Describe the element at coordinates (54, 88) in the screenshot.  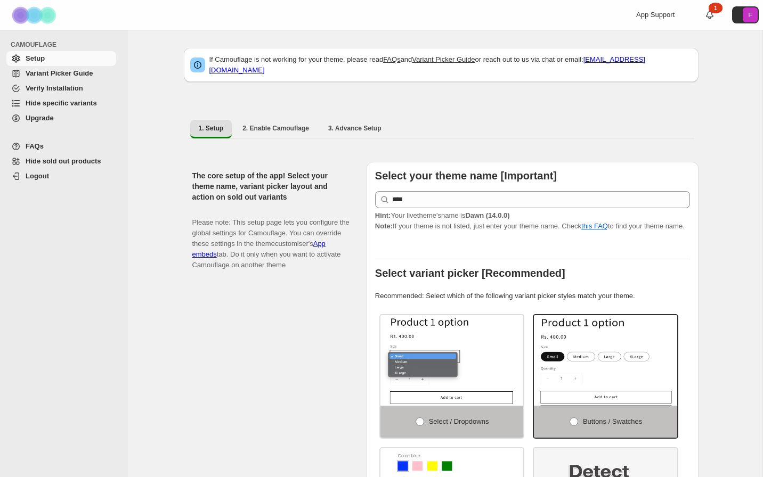
I see `span: Verify Installation` at that location.